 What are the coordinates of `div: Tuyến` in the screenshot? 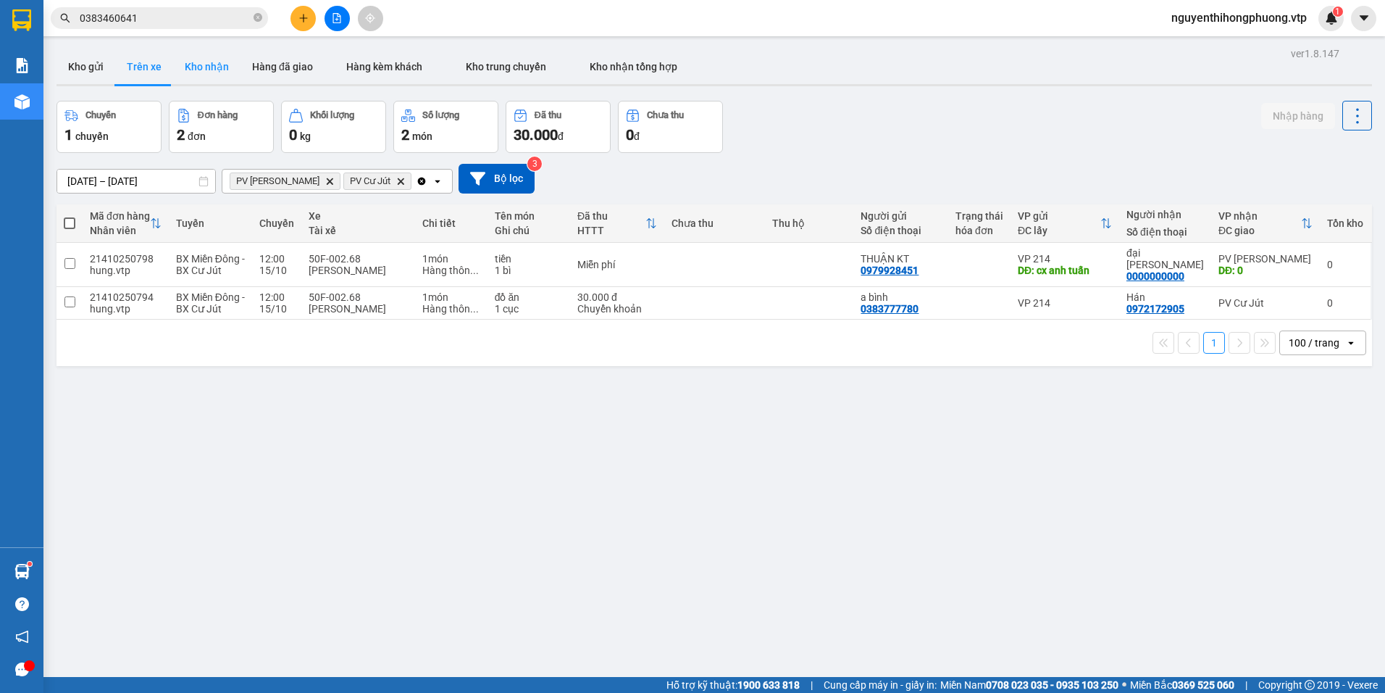 It's located at (211, 223).